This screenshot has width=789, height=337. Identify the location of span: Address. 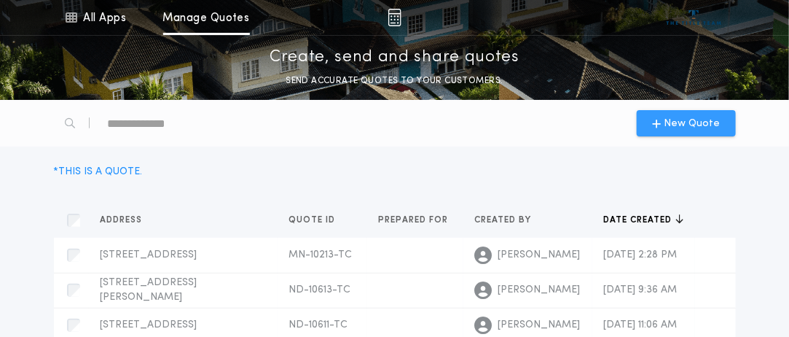
(123, 220).